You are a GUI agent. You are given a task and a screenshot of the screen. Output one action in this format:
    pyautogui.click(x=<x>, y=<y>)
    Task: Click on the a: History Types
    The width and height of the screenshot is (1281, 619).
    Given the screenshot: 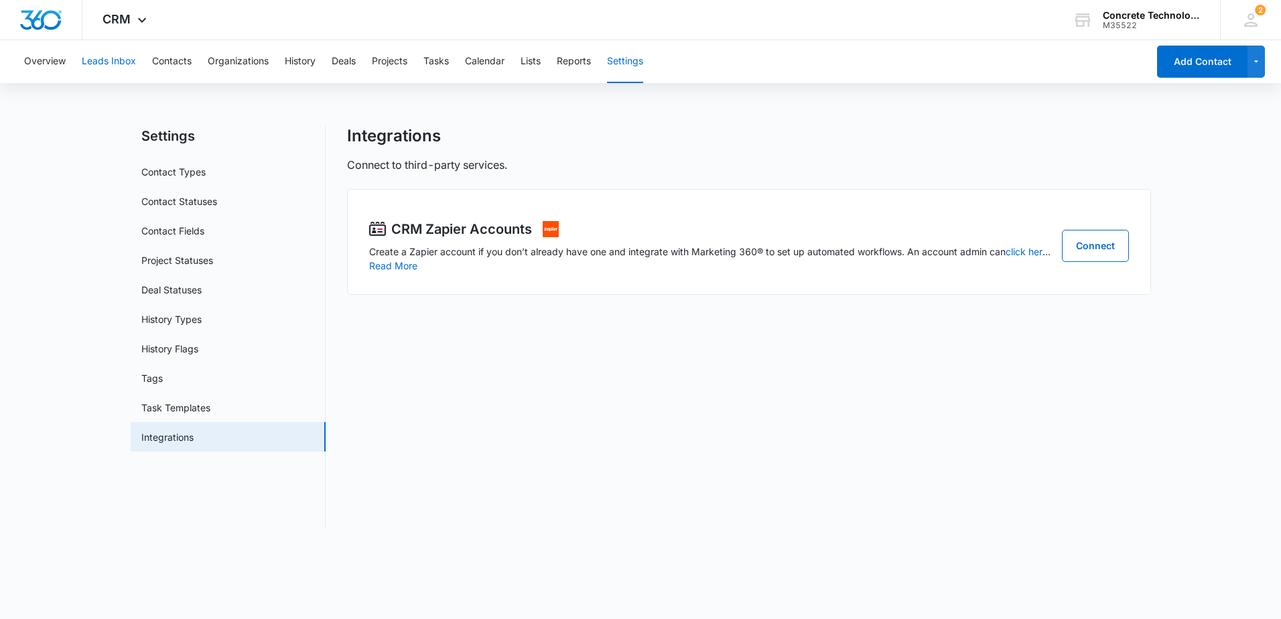 What is the action you would take?
    pyautogui.click(x=172, y=319)
    